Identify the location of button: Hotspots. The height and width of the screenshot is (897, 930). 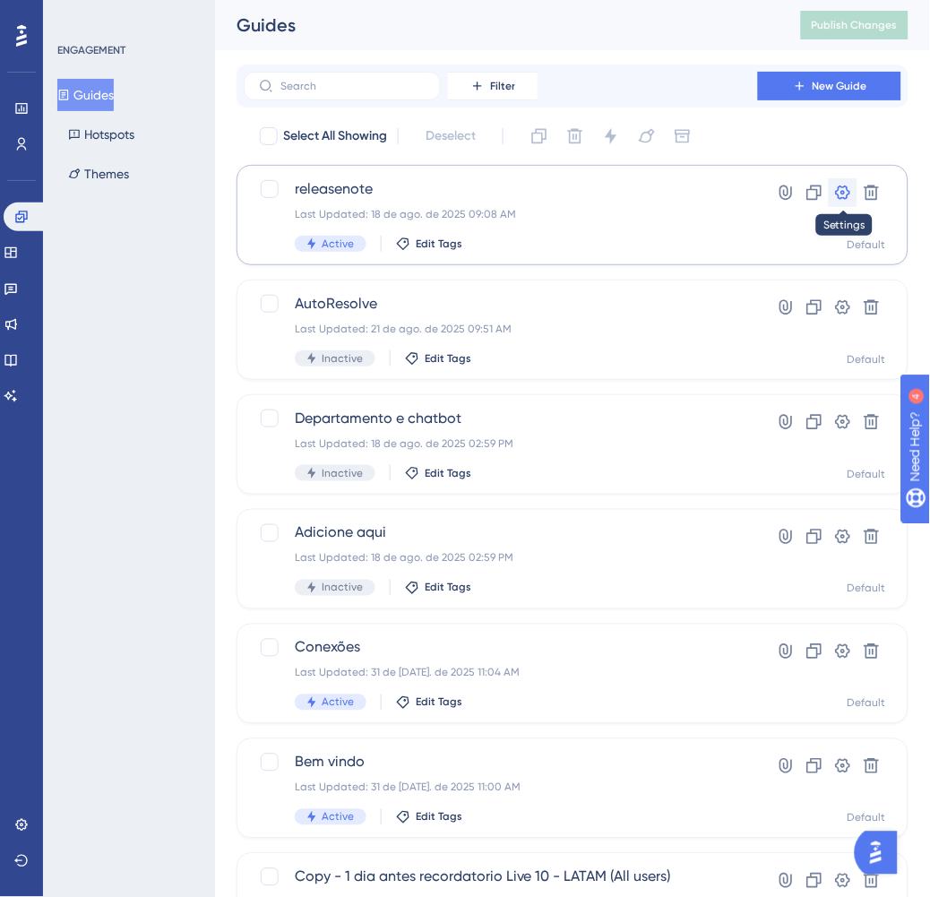
(101, 134).